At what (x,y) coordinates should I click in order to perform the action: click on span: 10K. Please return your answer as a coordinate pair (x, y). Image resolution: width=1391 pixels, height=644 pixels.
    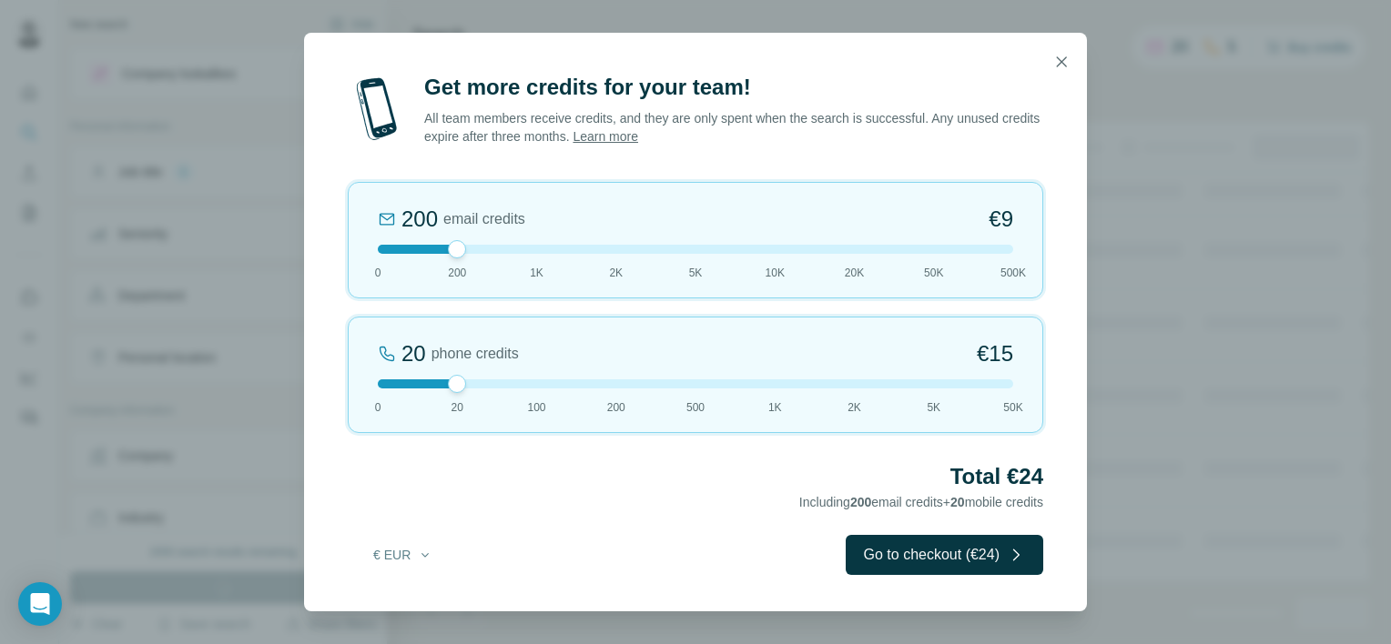
    Looking at the image, I should click on (775, 273).